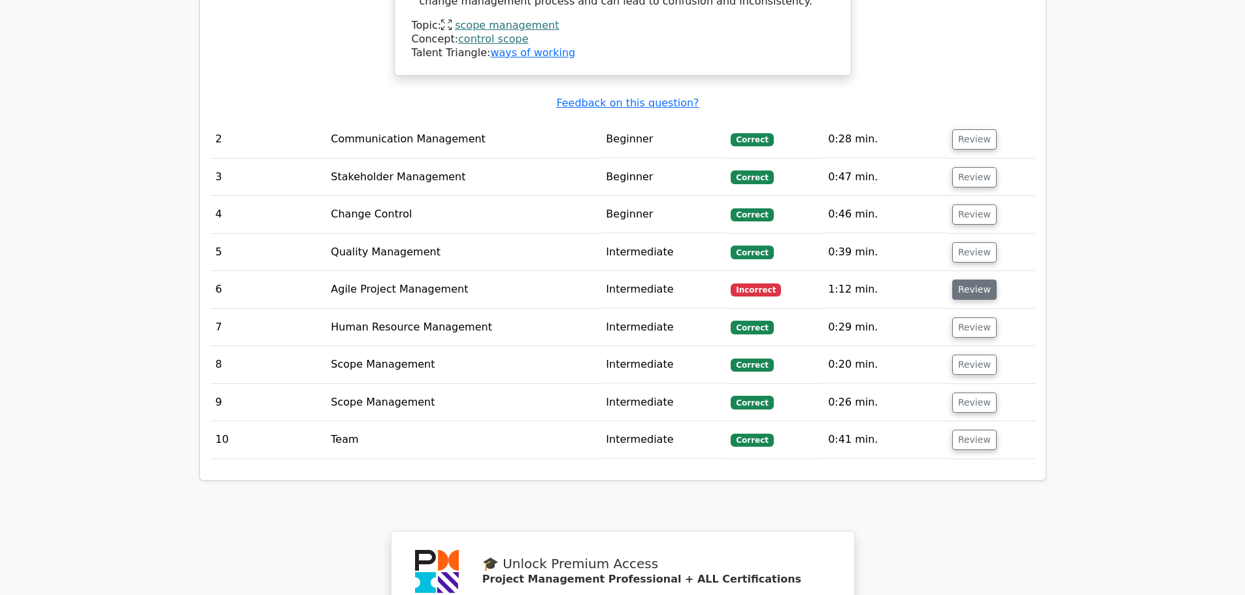 Image resolution: width=1245 pixels, height=595 pixels. I want to click on td: 0:41 min., so click(885, 440).